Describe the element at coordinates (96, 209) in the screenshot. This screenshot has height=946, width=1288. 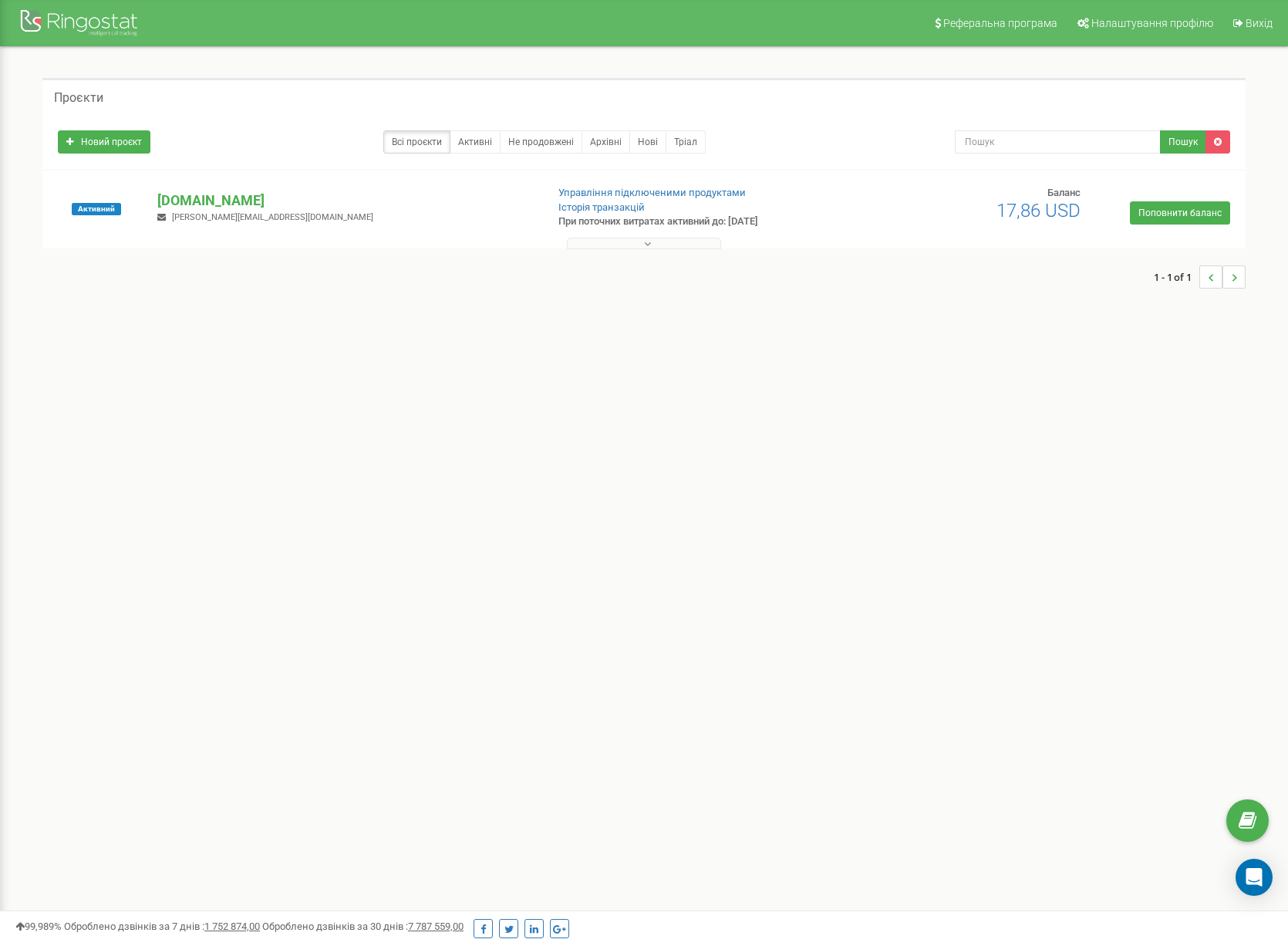
I see `span: Активний` at that location.